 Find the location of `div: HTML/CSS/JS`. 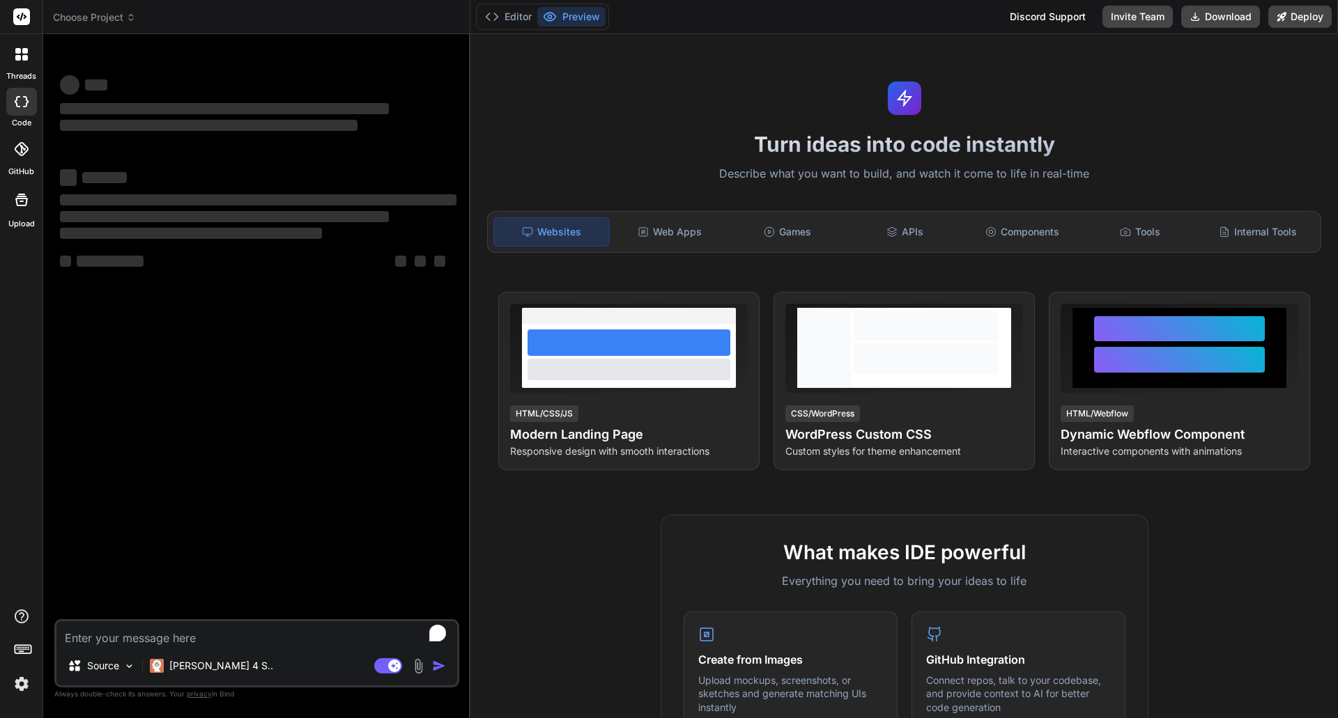

div: HTML/CSS/JS is located at coordinates (544, 414).